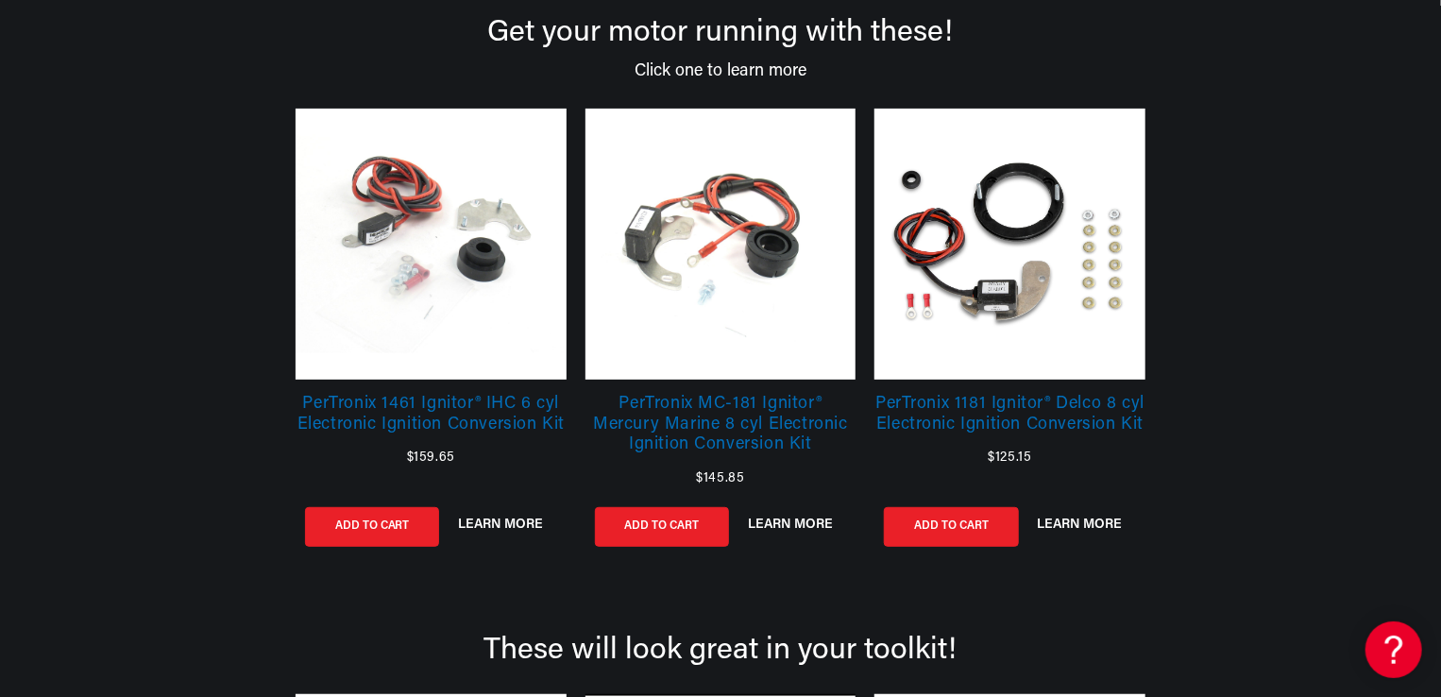 The width and height of the screenshot is (1441, 697). What do you see at coordinates (430, 465) in the screenshot?
I see `div: $159.65` at bounding box center [430, 465].